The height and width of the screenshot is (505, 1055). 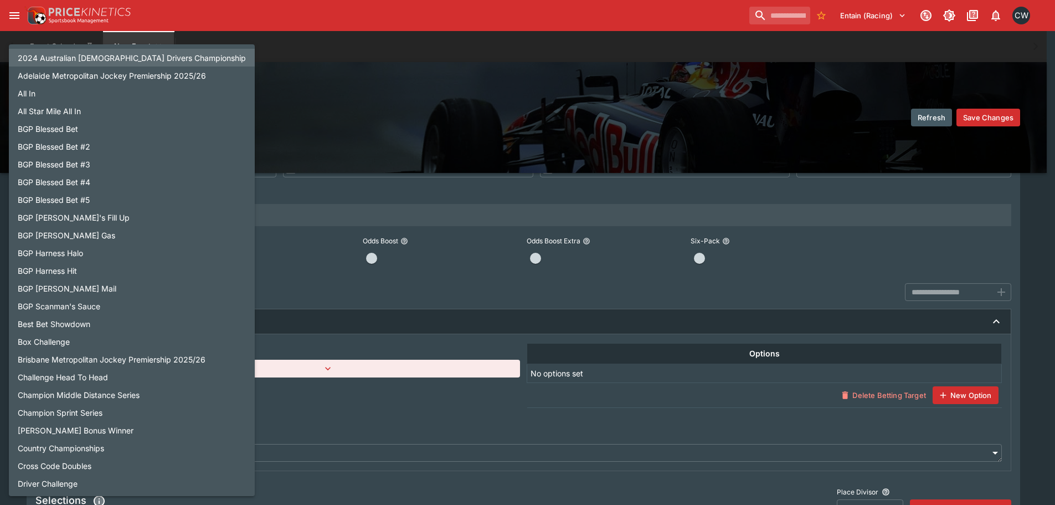 I want to click on li: BGP Blessed Bet #4, so click(x=132, y=182).